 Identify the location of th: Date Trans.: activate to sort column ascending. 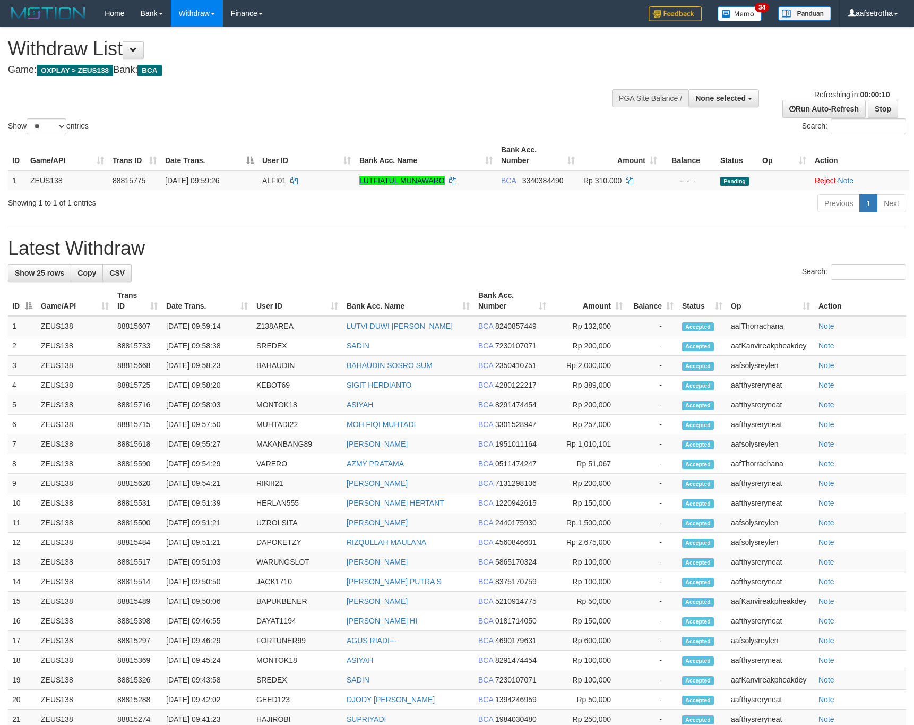
(207, 301).